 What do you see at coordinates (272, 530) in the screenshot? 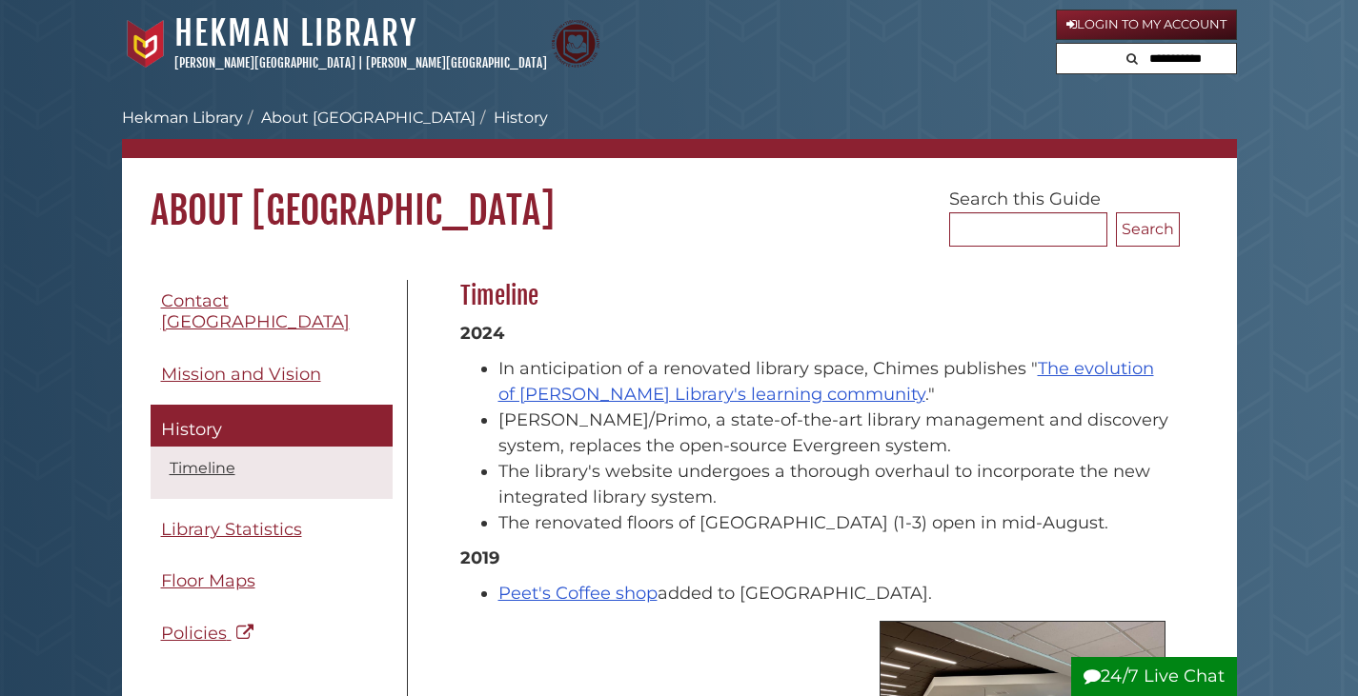
I see `a: Library Statistics` at bounding box center [272, 530].